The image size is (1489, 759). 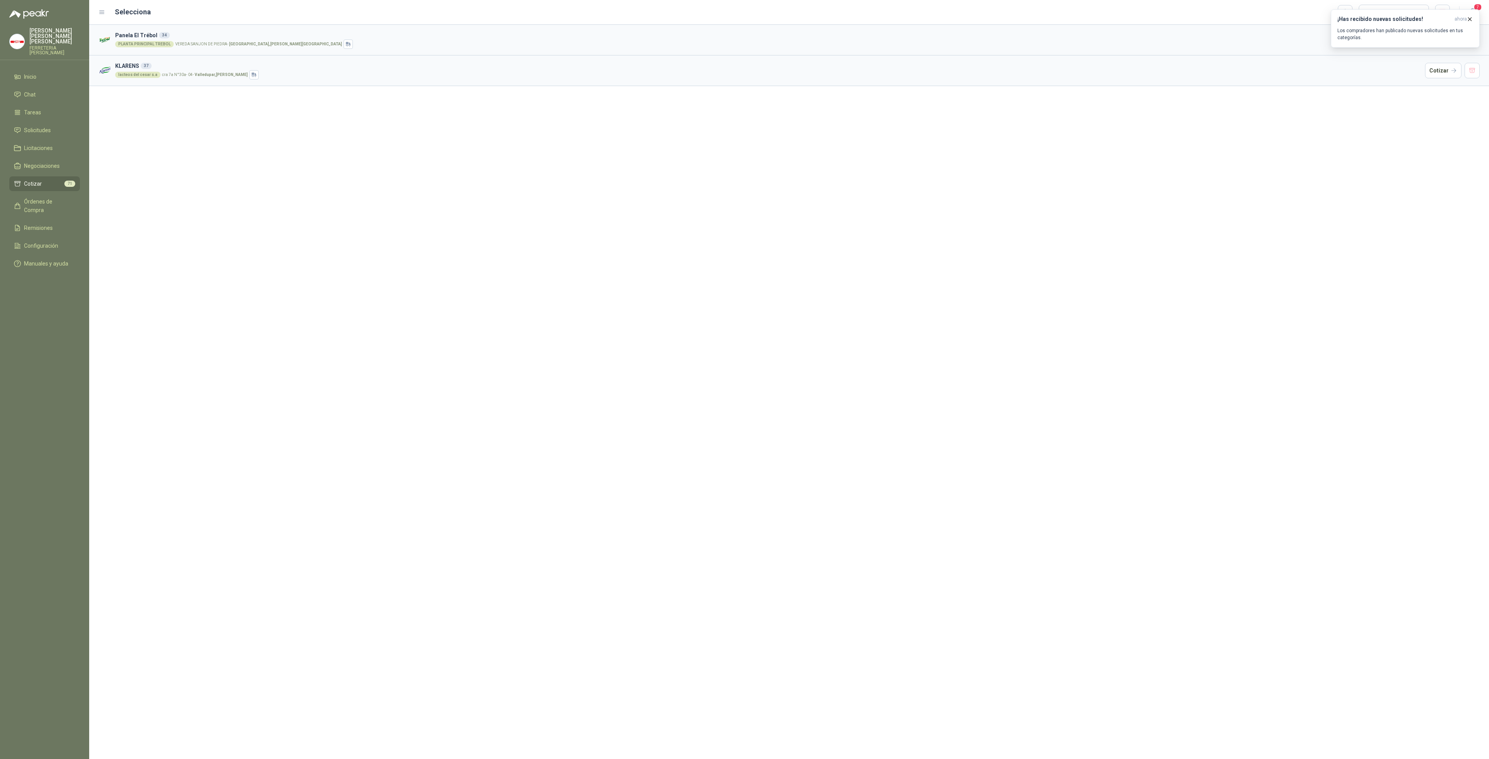 What do you see at coordinates (1443, 71) in the screenshot?
I see `button: Cotizar` at bounding box center [1443, 71].